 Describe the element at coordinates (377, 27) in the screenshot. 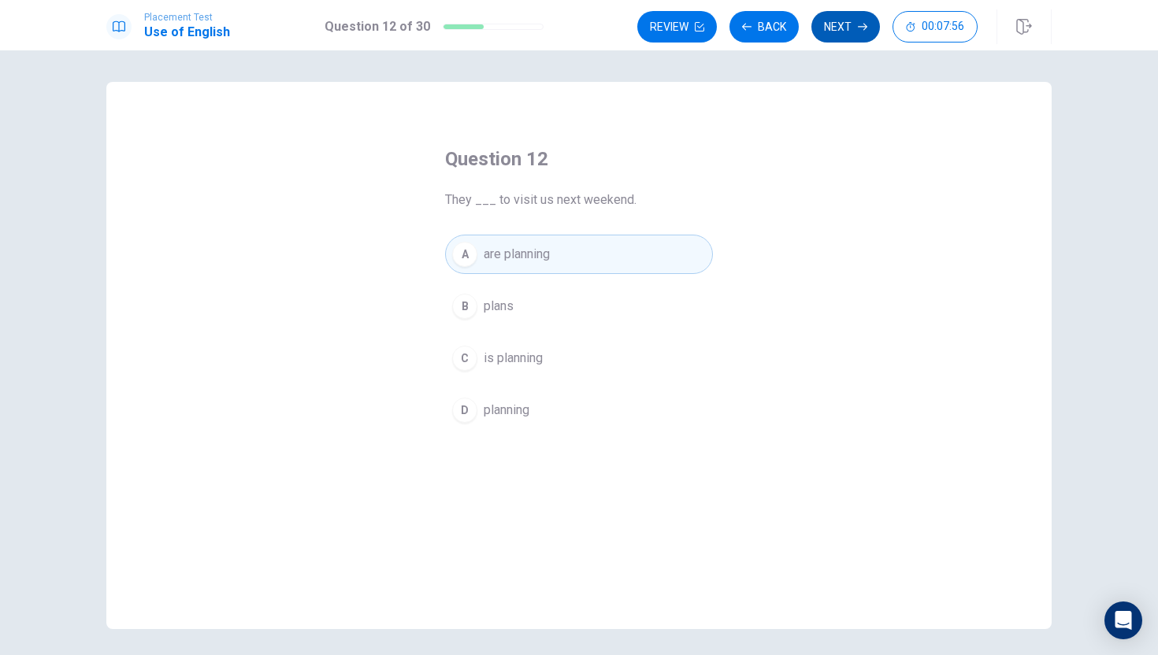

I see `h1: Question 12 of 30` at that location.